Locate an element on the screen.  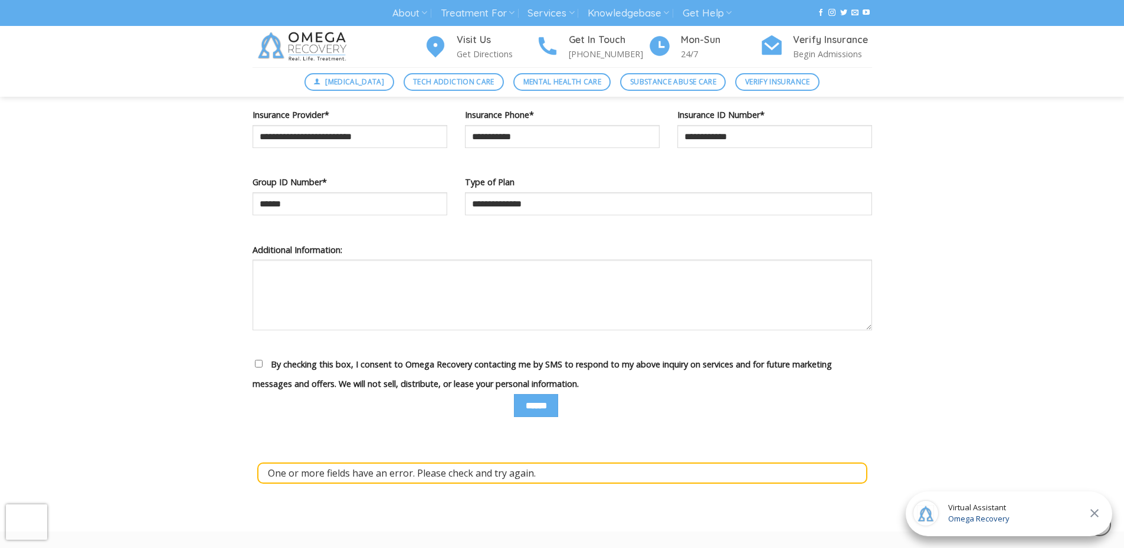
label: Group ID Number* is located at coordinates (350, 182).